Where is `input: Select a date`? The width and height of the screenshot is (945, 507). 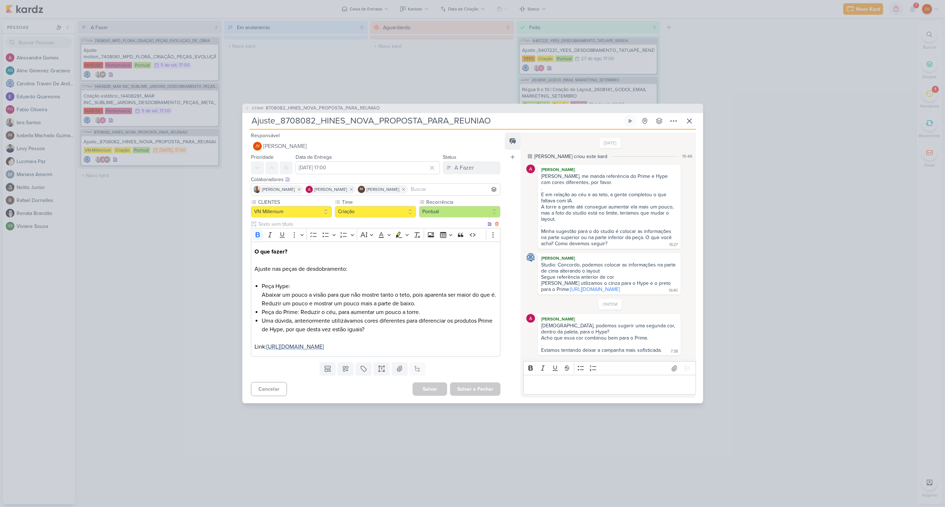
input: Select a date is located at coordinates (368, 168).